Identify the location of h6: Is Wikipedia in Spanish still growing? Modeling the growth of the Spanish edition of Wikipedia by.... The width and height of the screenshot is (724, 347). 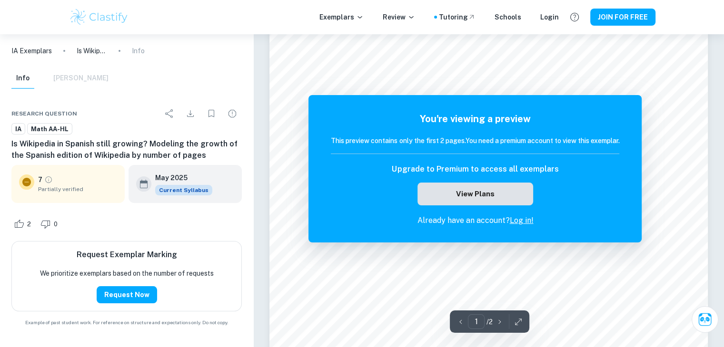
(127, 150).